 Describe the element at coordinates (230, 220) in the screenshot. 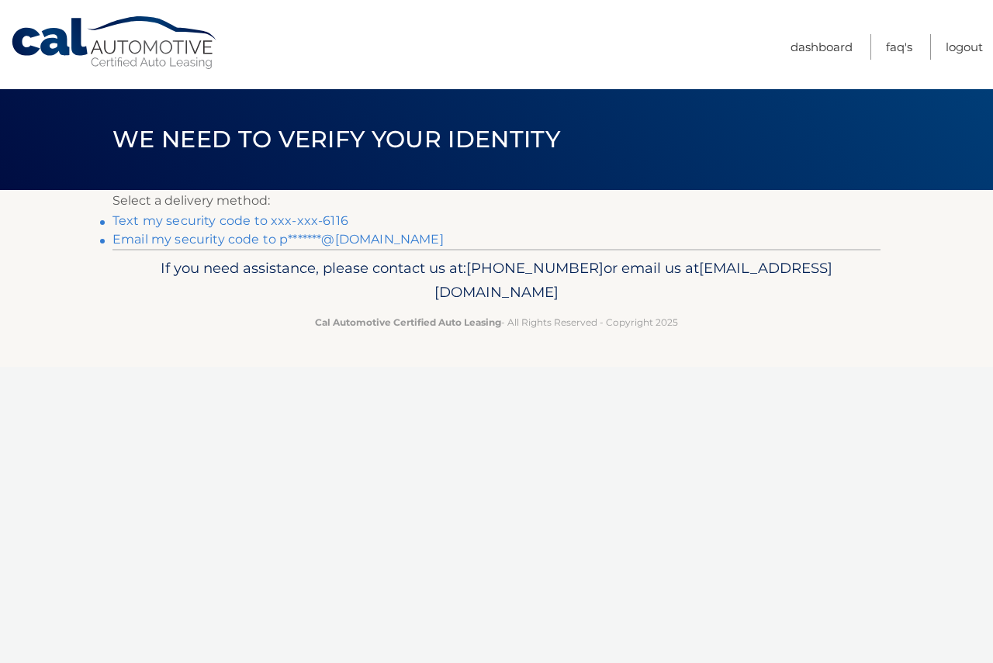

I see `a: Text my security code to xxx-xxx-6116` at that location.